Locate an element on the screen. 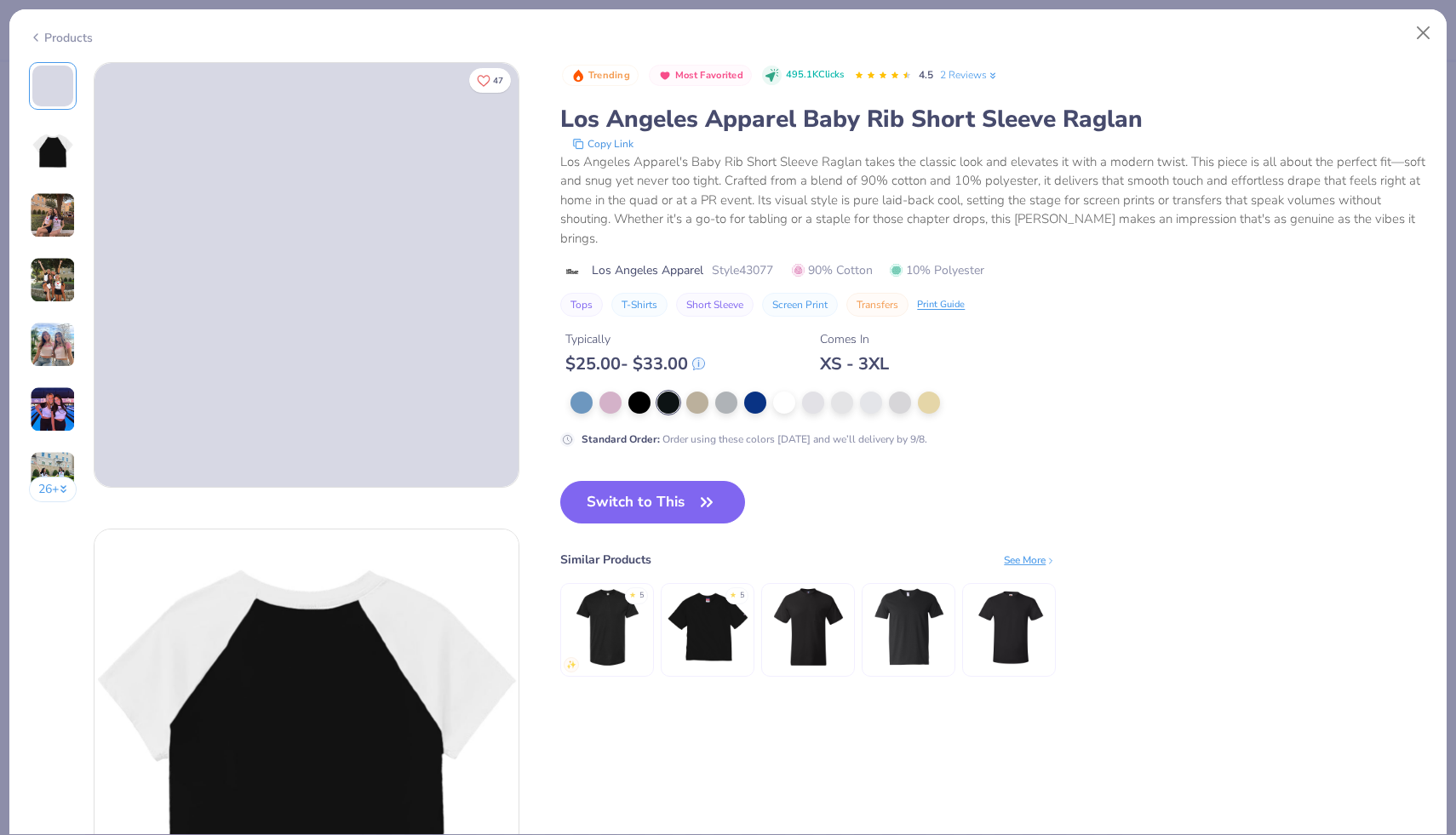 The image size is (1456, 835). button: Switch to This is located at coordinates (652, 503).